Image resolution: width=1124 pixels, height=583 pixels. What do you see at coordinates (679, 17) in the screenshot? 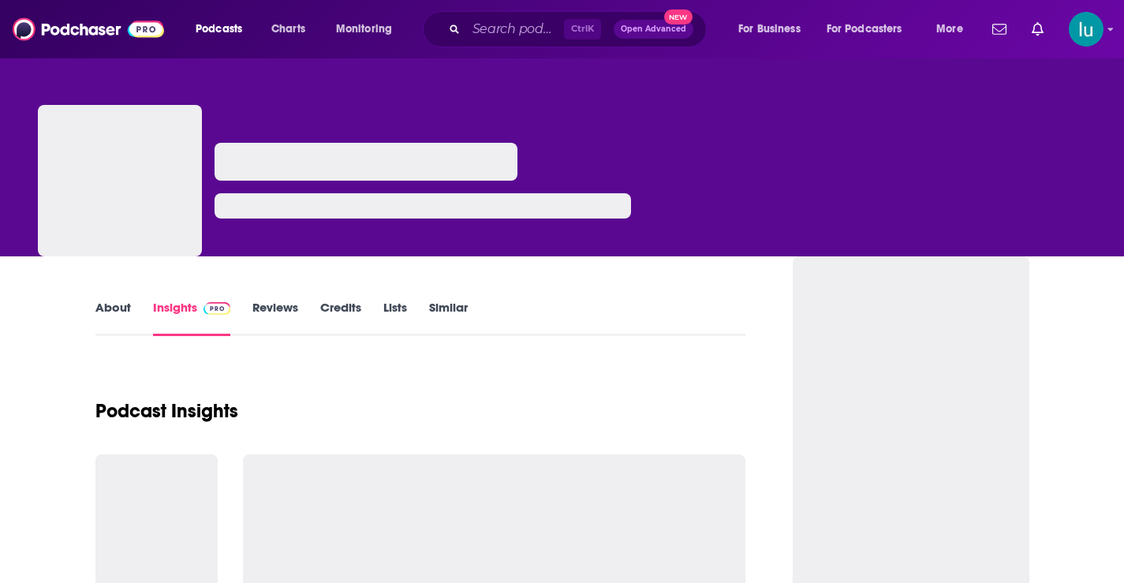
I see `span: New` at bounding box center [679, 17].